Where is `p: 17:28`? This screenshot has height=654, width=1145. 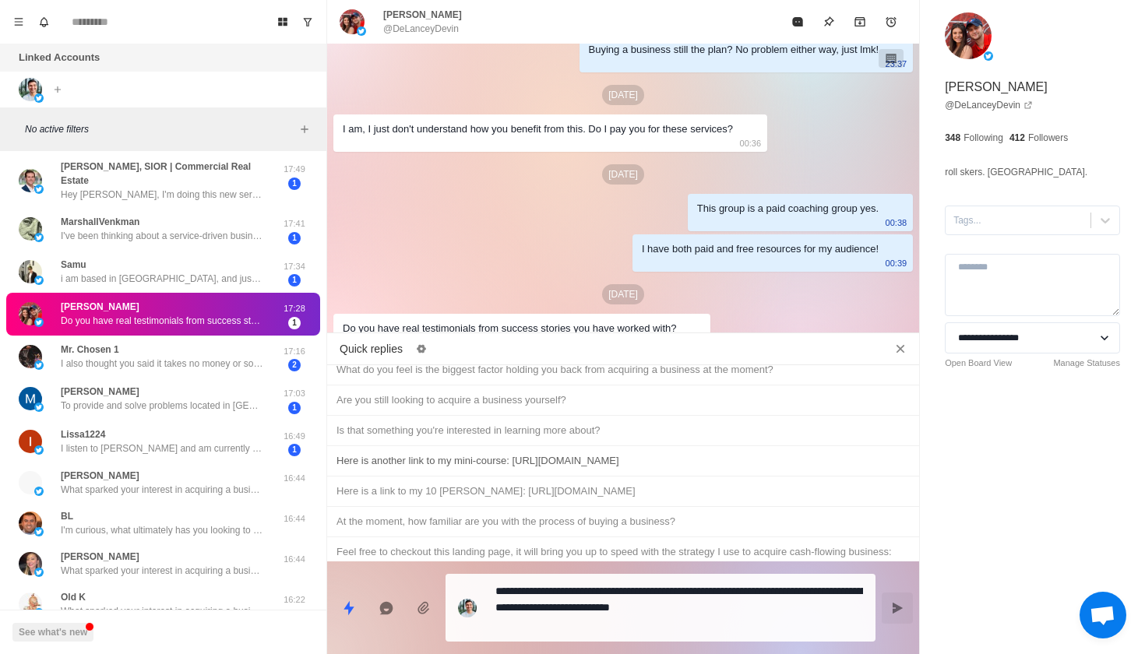 p: 17:28 is located at coordinates (294, 308).